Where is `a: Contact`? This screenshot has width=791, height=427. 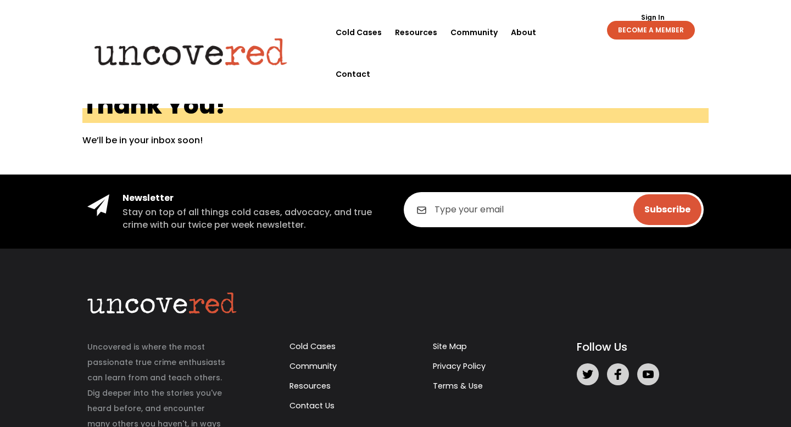 a: Contact is located at coordinates (353, 74).